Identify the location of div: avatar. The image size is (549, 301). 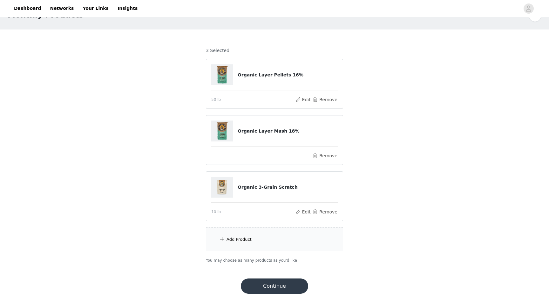
(528, 9).